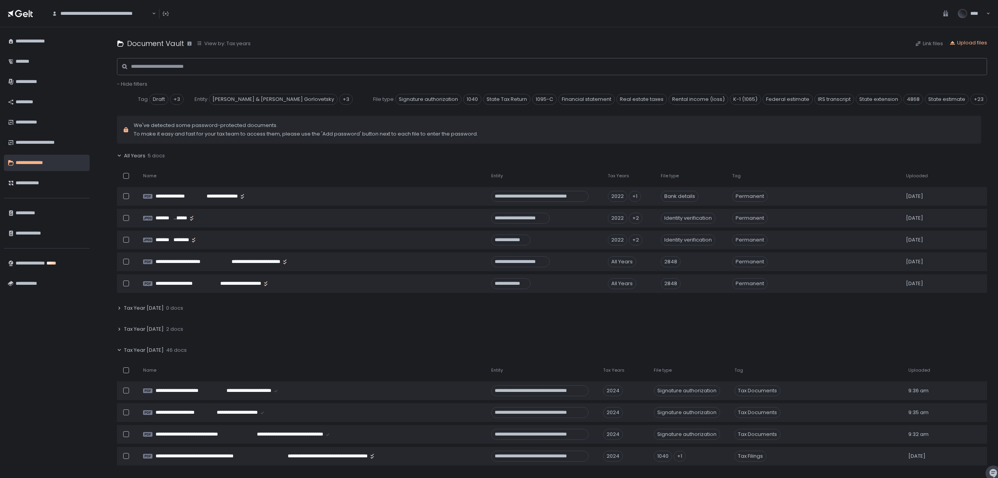 This screenshot has height=478, width=998. I want to click on button: - Hide filters, so click(132, 84).